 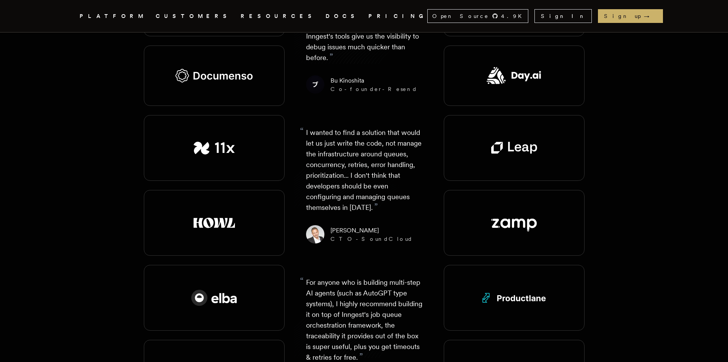 I want to click on a: Sign up, so click(x=630, y=16).